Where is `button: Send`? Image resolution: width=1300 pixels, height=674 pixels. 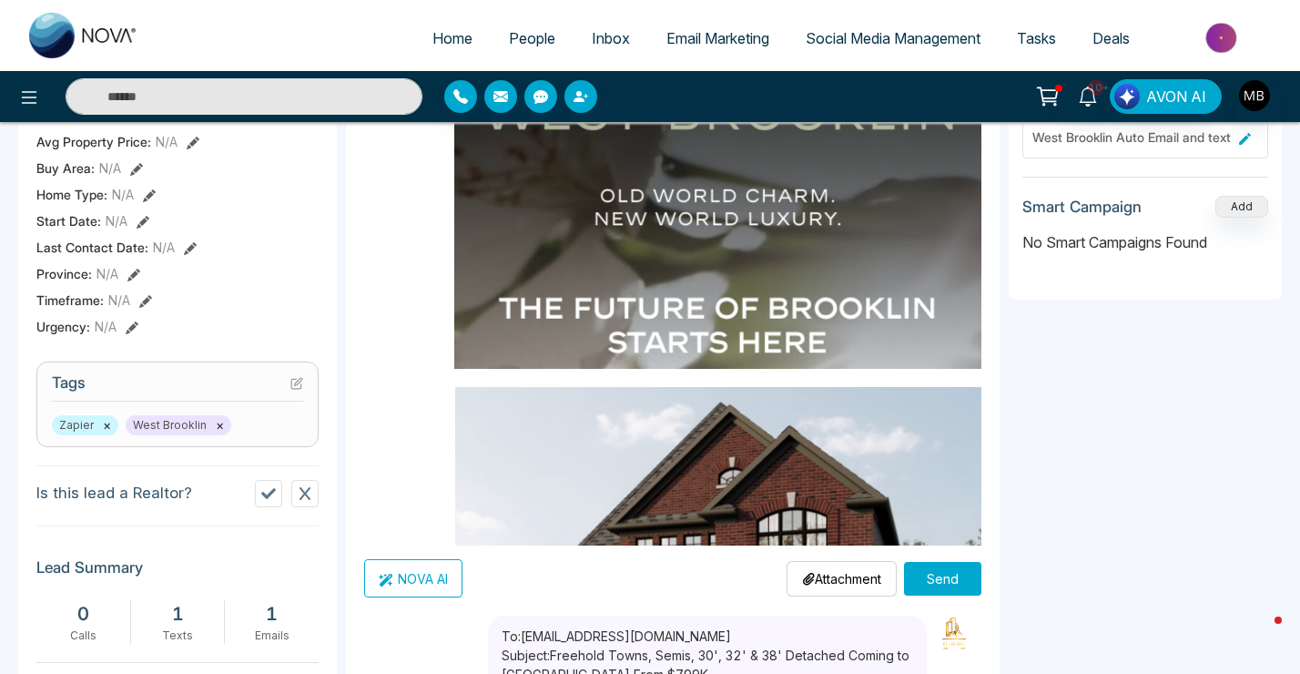 button: Send is located at coordinates (942, 578).